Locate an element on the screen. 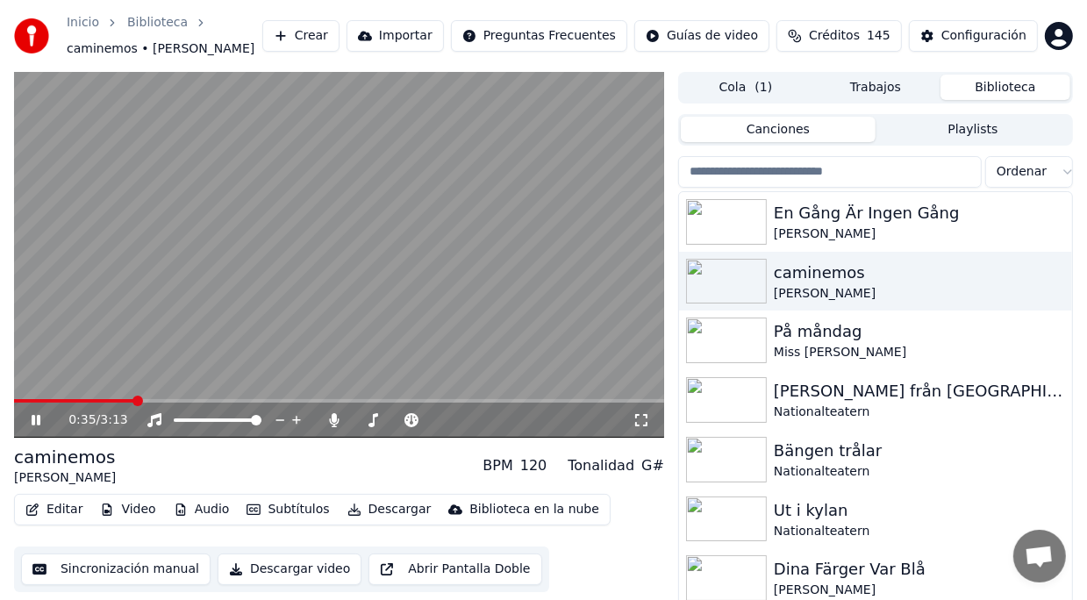 This screenshot has width=1087, height=600. button: Subtítulos is located at coordinates (288, 510).